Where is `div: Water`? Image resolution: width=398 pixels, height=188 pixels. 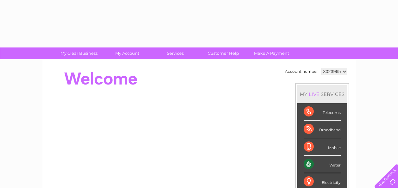
div: Water is located at coordinates (322, 164).